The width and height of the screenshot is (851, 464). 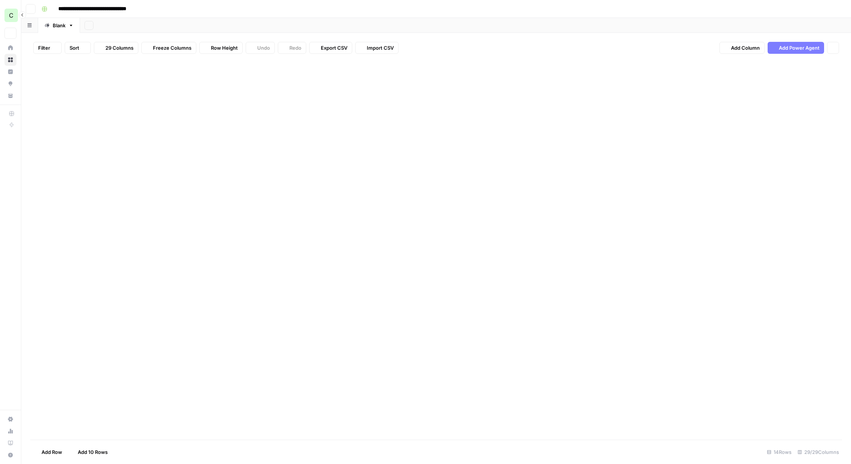 I want to click on button: Row Height, so click(x=221, y=48).